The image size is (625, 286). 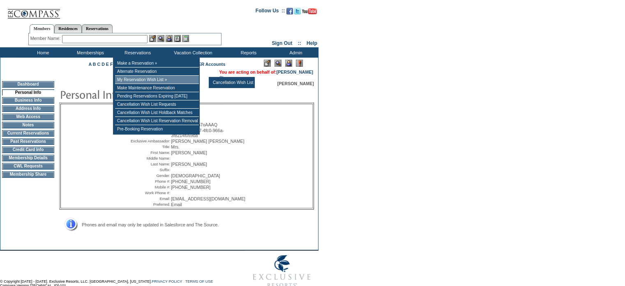 I want to click on td: Business Info, so click(x=28, y=100).